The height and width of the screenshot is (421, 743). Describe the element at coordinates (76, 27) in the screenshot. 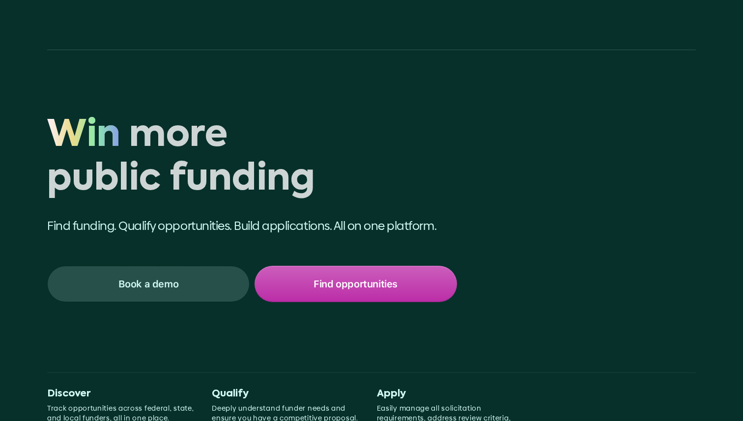

I see `p: STREAMLINE` at that location.